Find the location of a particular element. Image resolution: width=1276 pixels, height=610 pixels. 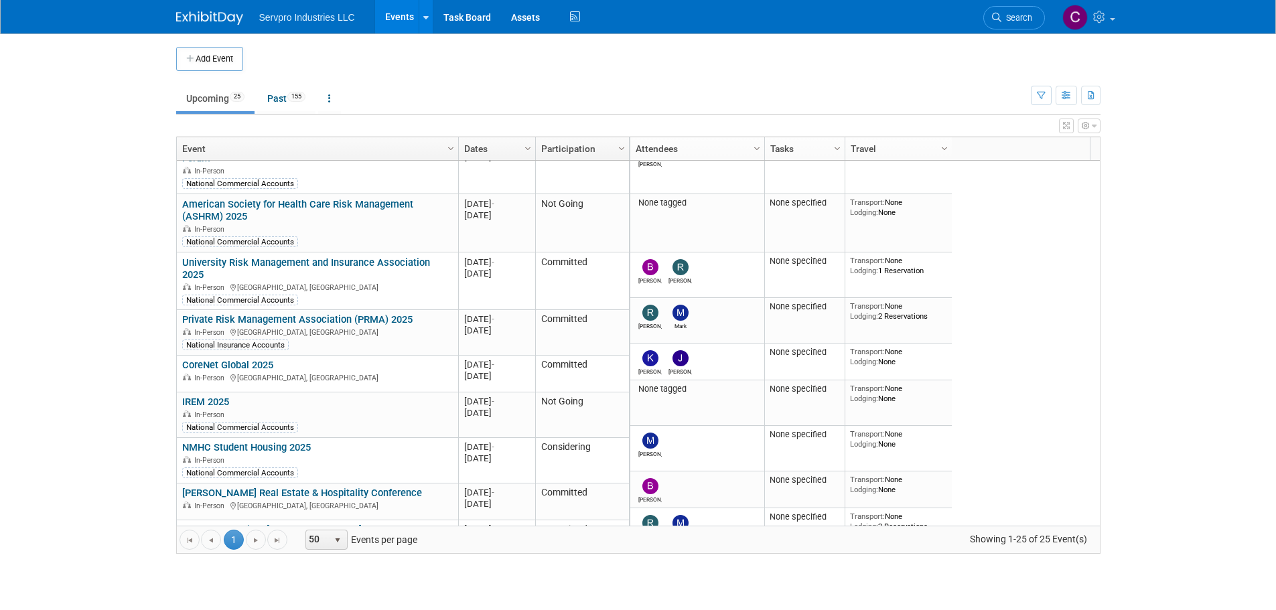

img: Beth Schoeller is located at coordinates (651, 267).